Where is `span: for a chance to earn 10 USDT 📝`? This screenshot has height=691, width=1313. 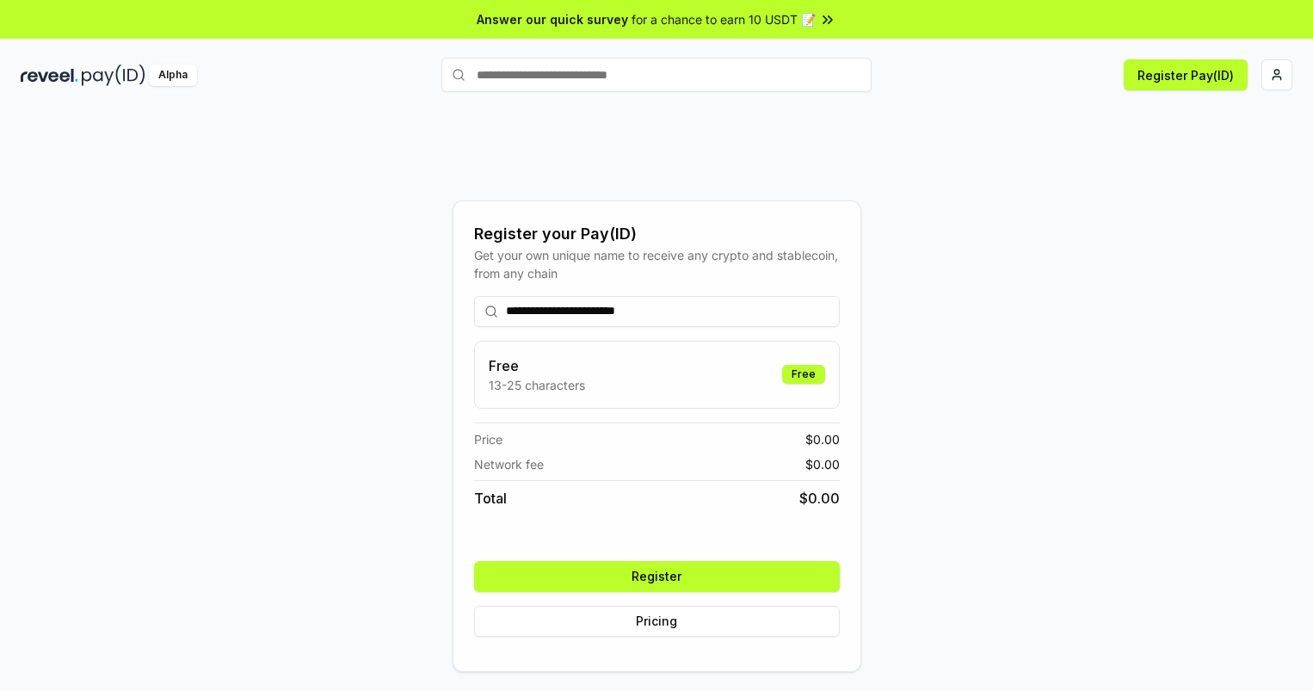 span: for a chance to earn 10 USDT 📝 is located at coordinates (724, 19).